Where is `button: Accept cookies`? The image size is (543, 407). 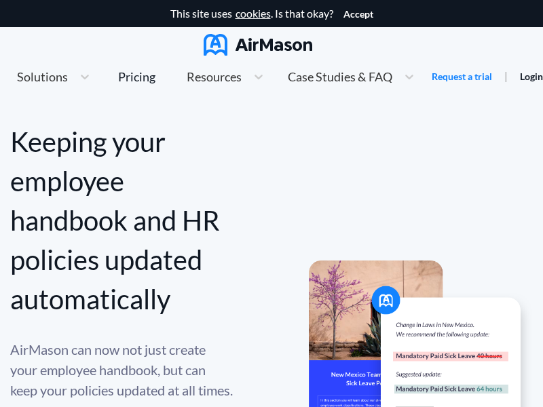 button: Accept cookies is located at coordinates (358, 14).